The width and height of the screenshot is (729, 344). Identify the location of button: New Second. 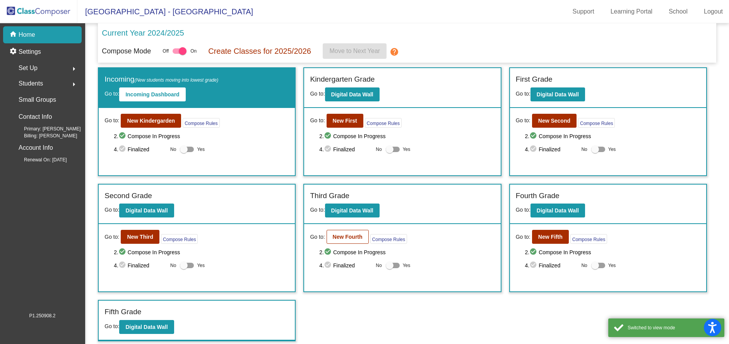
(554, 121).